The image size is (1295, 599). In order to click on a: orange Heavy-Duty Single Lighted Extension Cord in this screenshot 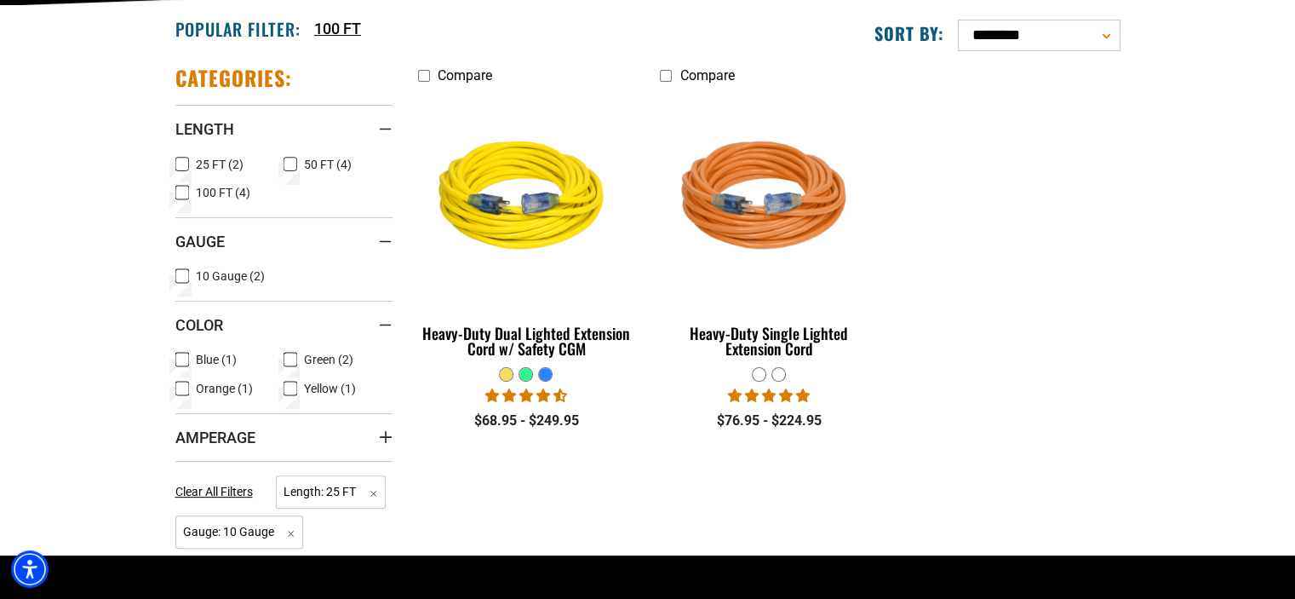, I will do `click(768, 229)`.